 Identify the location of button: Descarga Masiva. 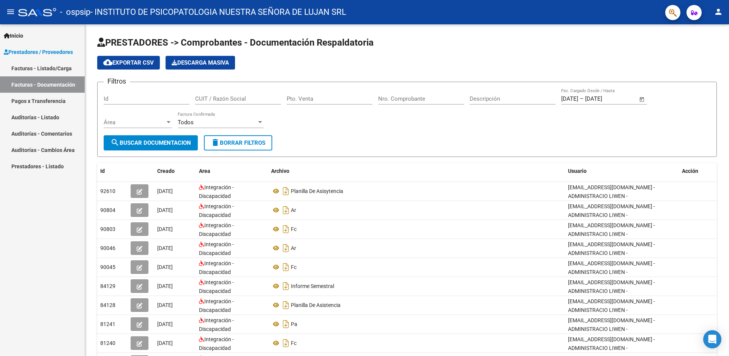
(200, 63).